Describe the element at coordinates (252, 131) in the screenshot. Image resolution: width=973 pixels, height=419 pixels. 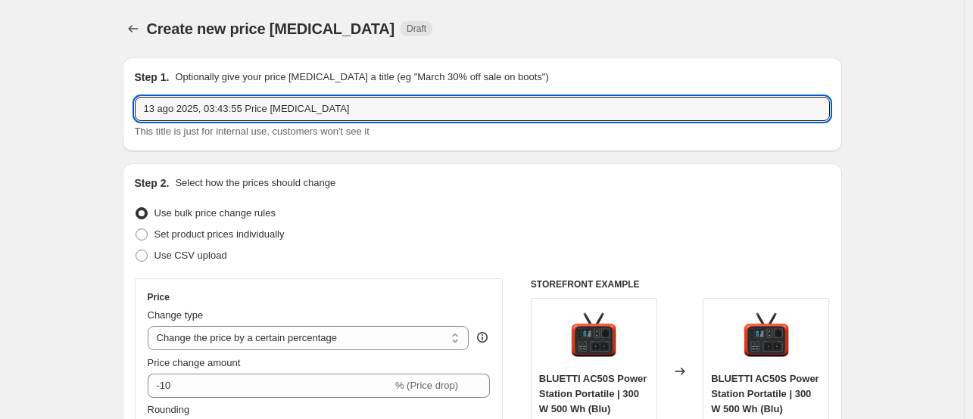
I see `span: This title is just for internal use, customers won't see it` at that location.